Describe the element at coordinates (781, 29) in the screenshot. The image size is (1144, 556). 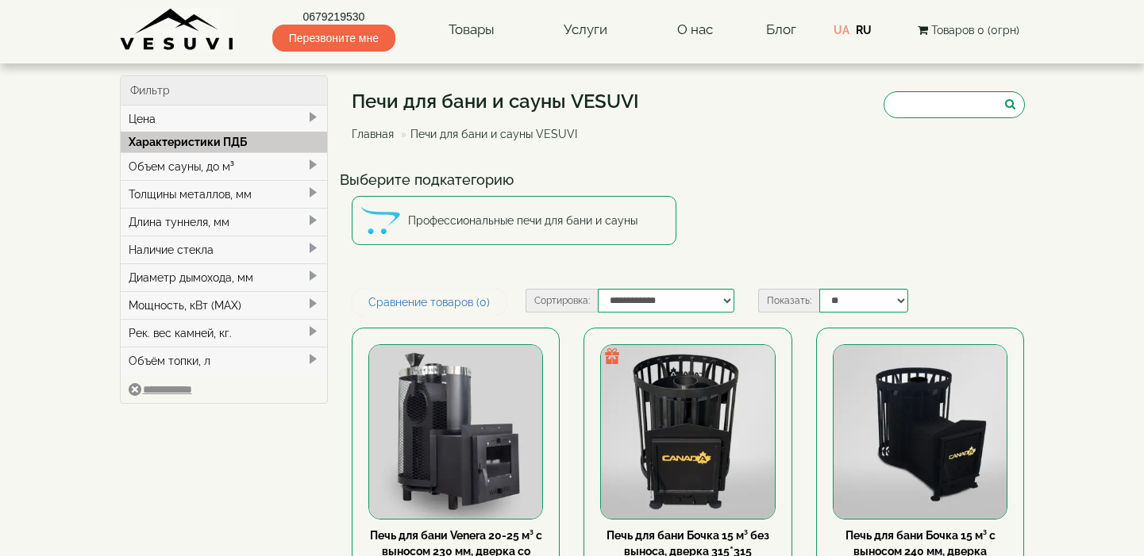
I see `a: Блог` at that location.